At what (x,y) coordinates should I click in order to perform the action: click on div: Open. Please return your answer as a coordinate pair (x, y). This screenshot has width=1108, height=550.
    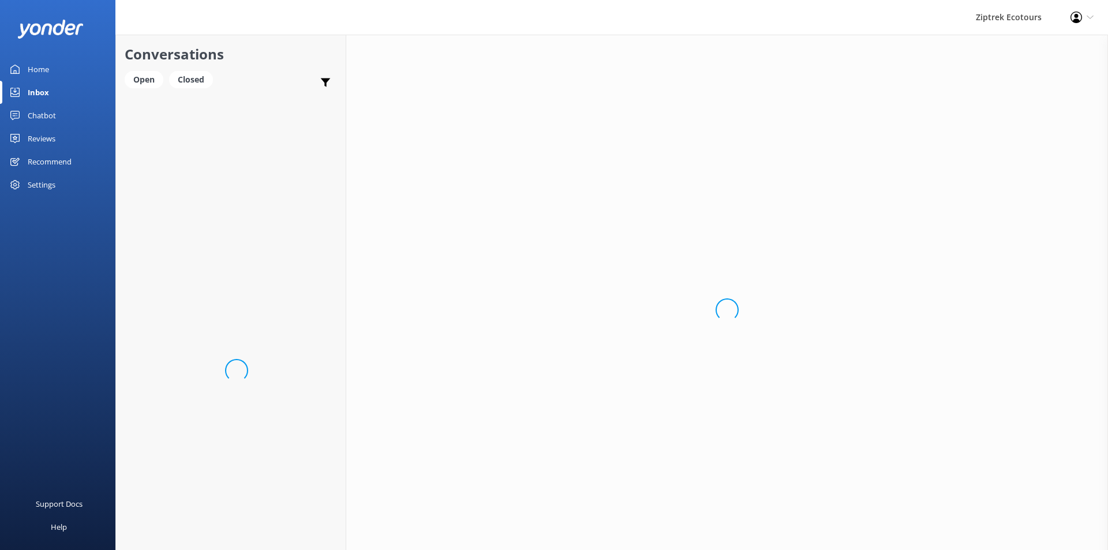
    Looking at the image, I should click on (144, 80).